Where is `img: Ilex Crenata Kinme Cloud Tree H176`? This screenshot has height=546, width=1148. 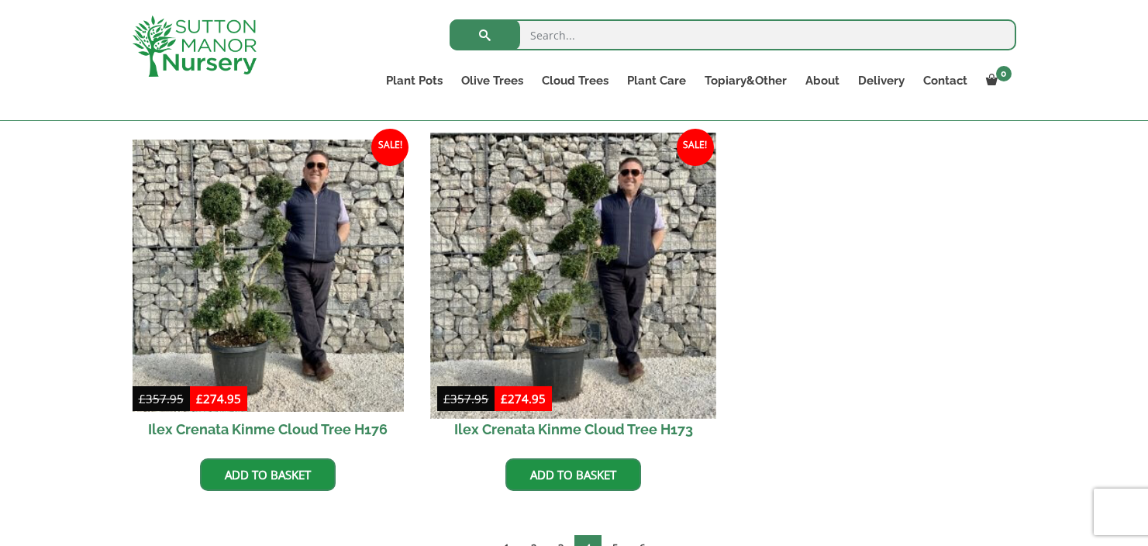 img: Ilex Crenata Kinme Cloud Tree H176 is located at coordinates (268, 275).